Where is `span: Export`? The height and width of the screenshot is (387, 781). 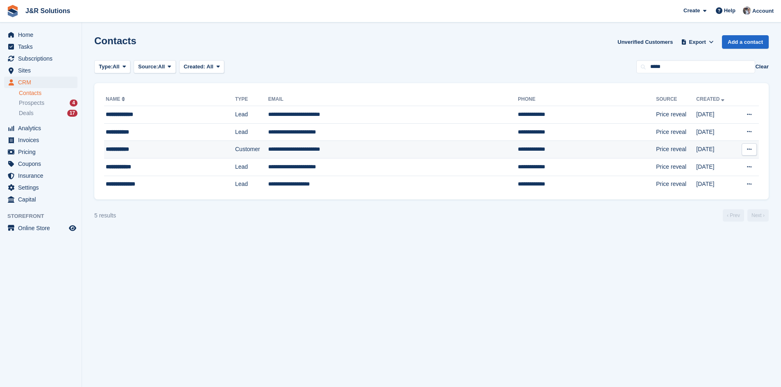
span: Export is located at coordinates (697, 42).